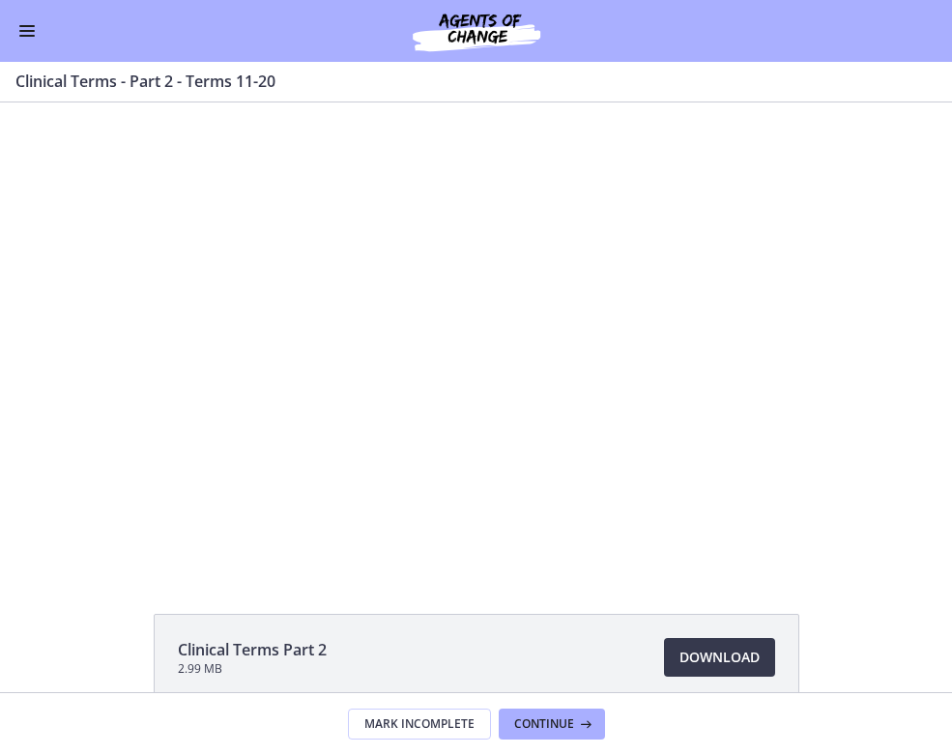 The image size is (952, 755). What do you see at coordinates (419, 724) in the screenshot?
I see `span: Mark Incomplete` at bounding box center [419, 724].